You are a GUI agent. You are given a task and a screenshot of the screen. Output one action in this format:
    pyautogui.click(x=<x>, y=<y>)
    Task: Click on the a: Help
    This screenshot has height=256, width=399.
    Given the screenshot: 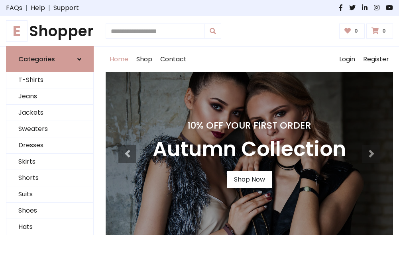 What is the action you would take?
    pyautogui.click(x=38, y=8)
    